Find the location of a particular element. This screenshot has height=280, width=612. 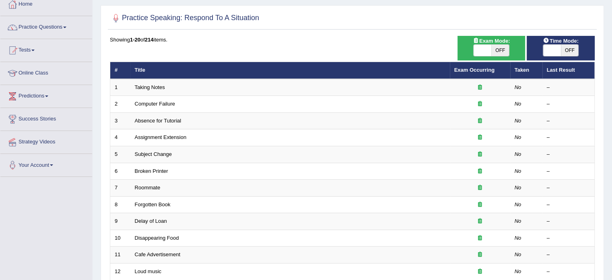

b: 1-20 is located at coordinates (135, 39).